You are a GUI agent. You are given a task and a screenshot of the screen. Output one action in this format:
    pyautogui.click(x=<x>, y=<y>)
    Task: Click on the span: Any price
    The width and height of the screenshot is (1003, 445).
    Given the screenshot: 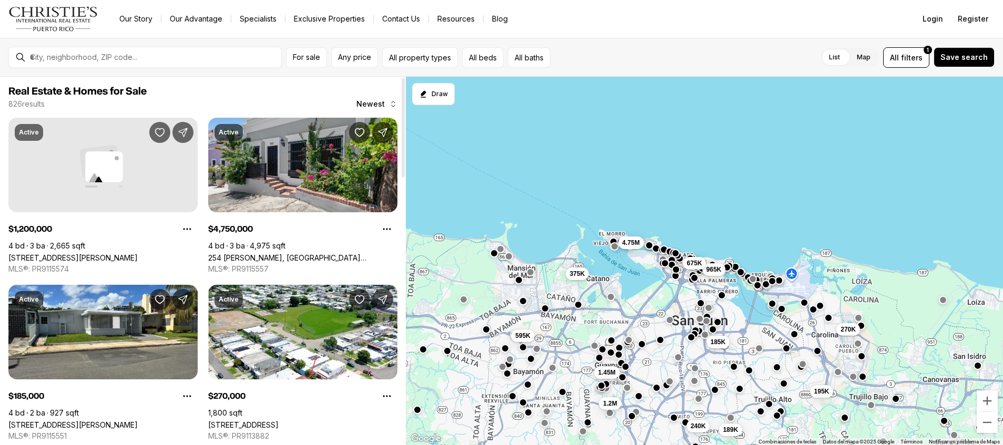 What is the action you would take?
    pyautogui.click(x=354, y=57)
    